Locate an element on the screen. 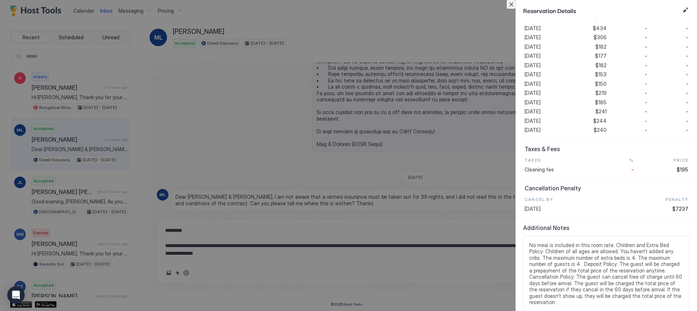  span: No meal is included in this room rate. Children and Extra Bed Policy: Children of all ages are al... is located at coordinates (606, 273).